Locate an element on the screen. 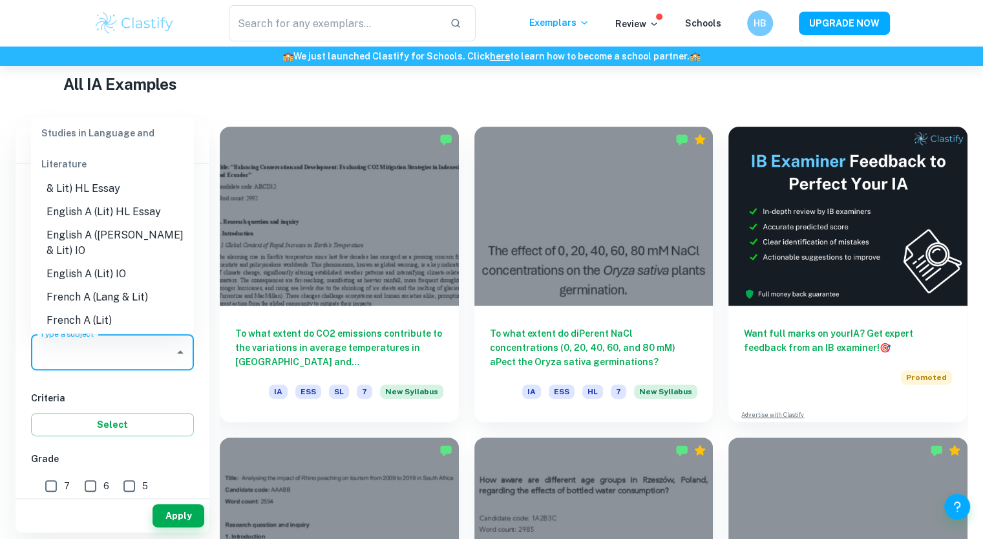 The image size is (983, 539). span: SL is located at coordinates (339, 392).